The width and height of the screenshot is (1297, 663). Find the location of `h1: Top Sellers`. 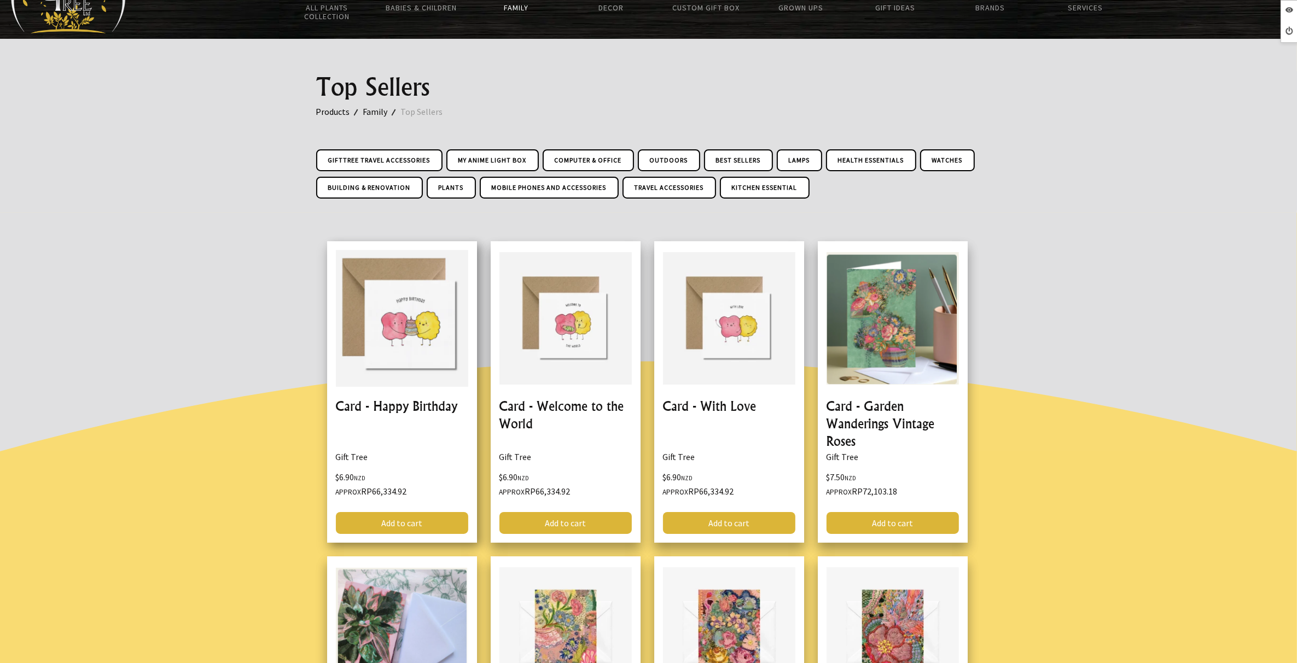

h1: Top Sellers is located at coordinates (649, 87).